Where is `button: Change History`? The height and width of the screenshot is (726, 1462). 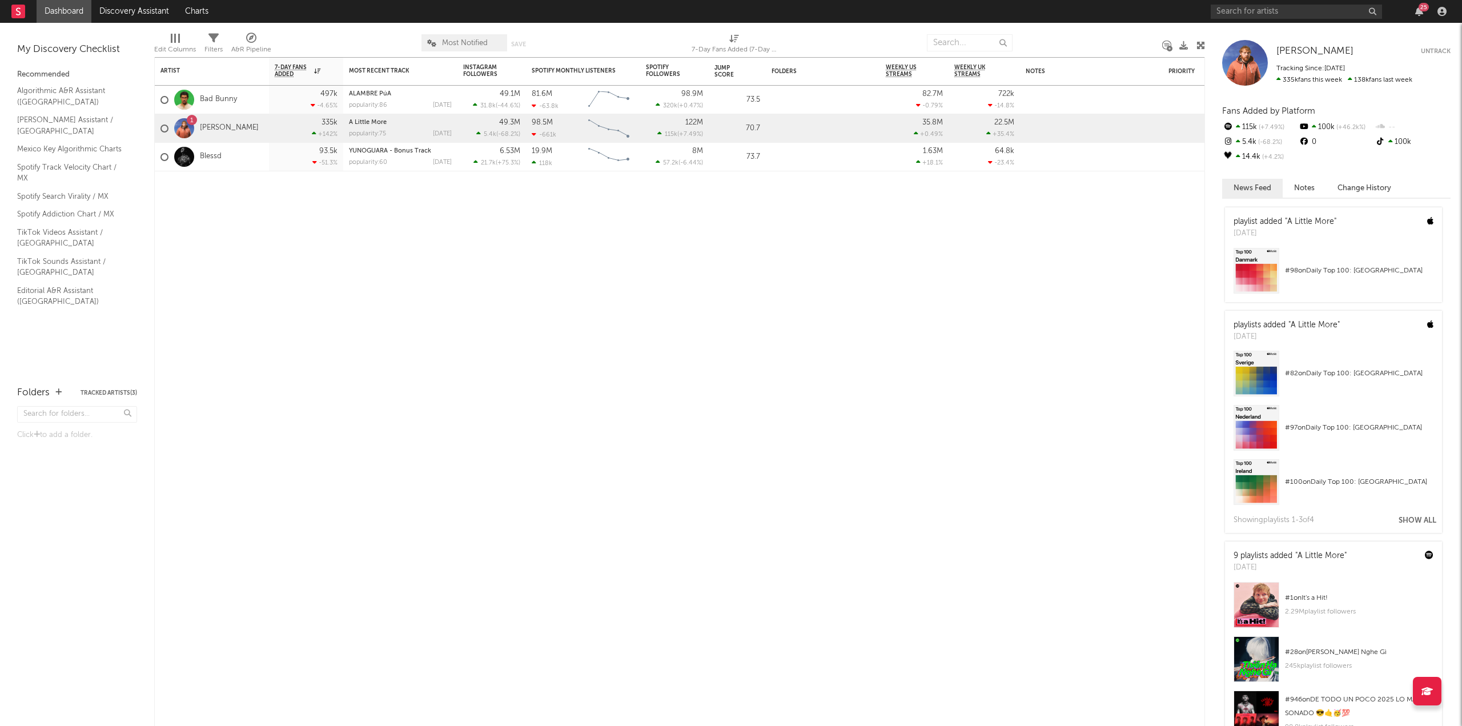
button: Change History is located at coordinates (1364, 188).